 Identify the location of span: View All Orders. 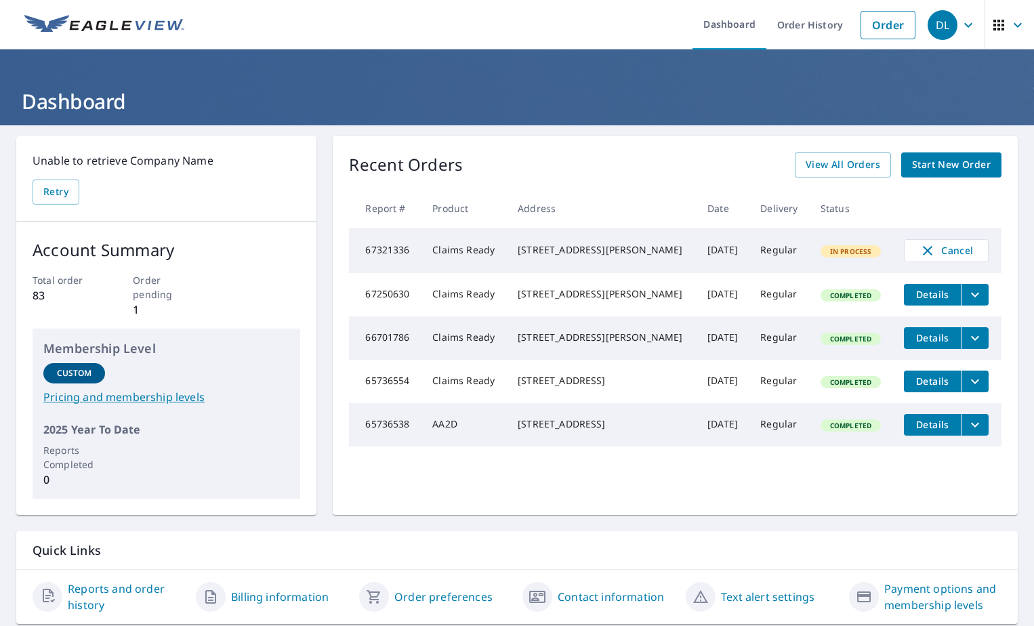
(843, 165).